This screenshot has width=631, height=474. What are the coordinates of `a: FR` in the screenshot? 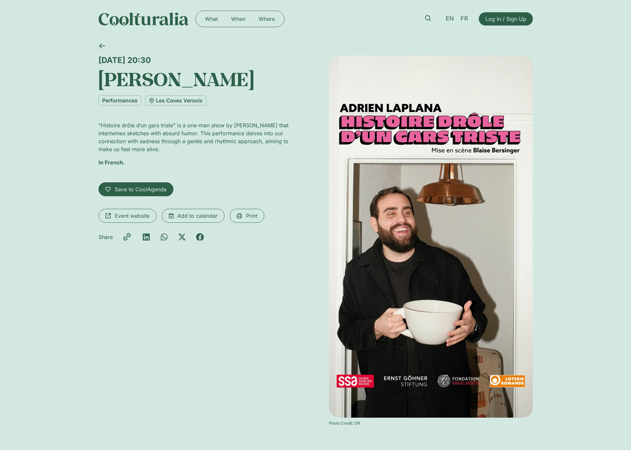 It's located at (464, 19).